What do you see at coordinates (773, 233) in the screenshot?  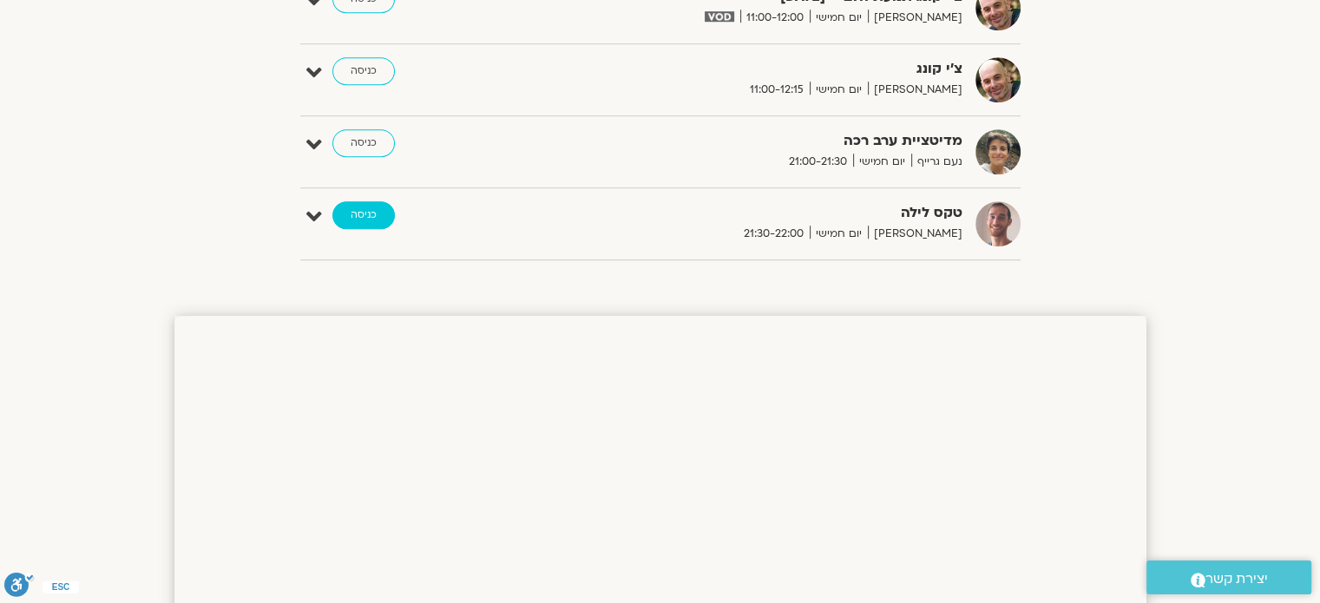 I see `span: 21:30-22:00` at bounding box center [773, 233].